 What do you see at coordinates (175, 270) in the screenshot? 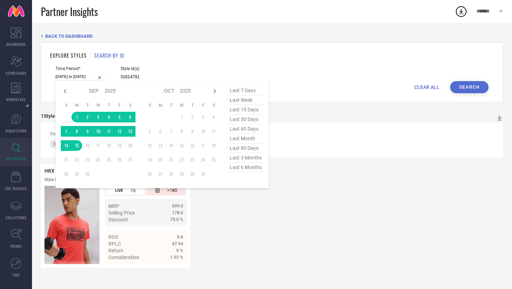
I see `span: Details` at bounding box center [175, 270].